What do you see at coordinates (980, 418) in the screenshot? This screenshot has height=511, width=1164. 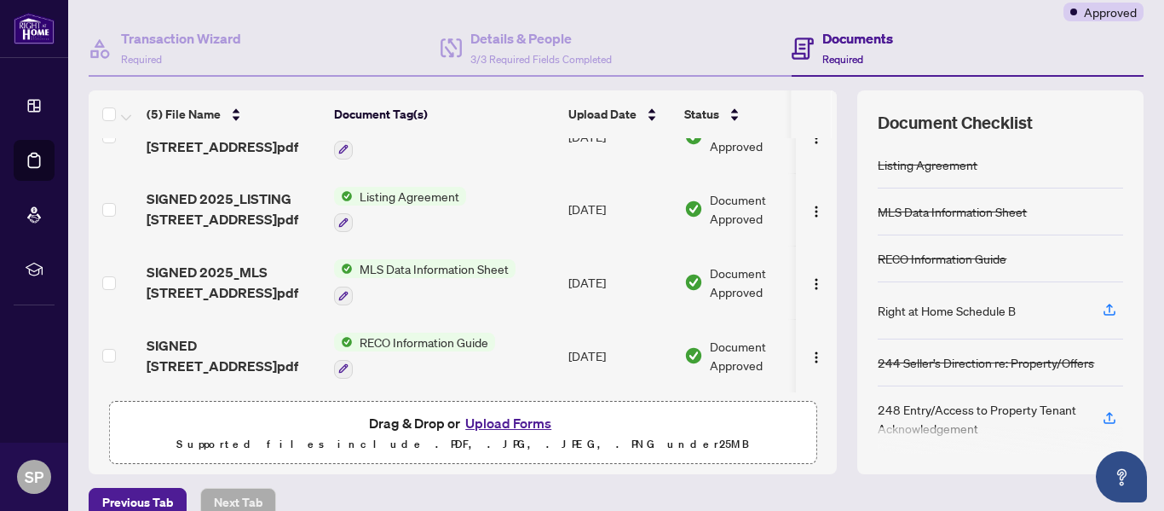 I see `div: 248 Entry/Access to Property Tenant Acknowledgement` at bounding box center [980, 418].